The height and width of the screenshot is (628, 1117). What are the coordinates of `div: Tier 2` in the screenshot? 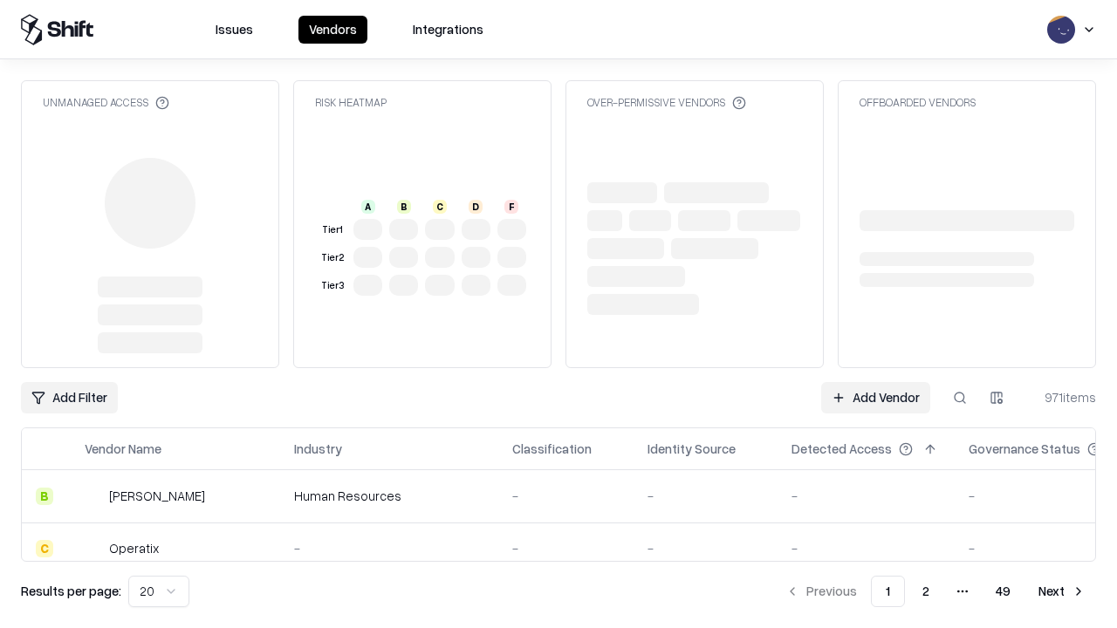 It's located at (332, 257).